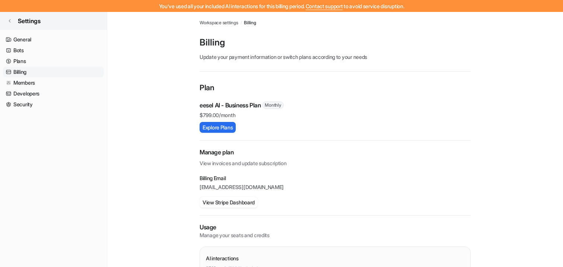 The image size is (563, 267). What do you see at coordinates (335, 235) in the screenshot?
I see `p: Manage your seats and credits` at bounding box center [335, 235].